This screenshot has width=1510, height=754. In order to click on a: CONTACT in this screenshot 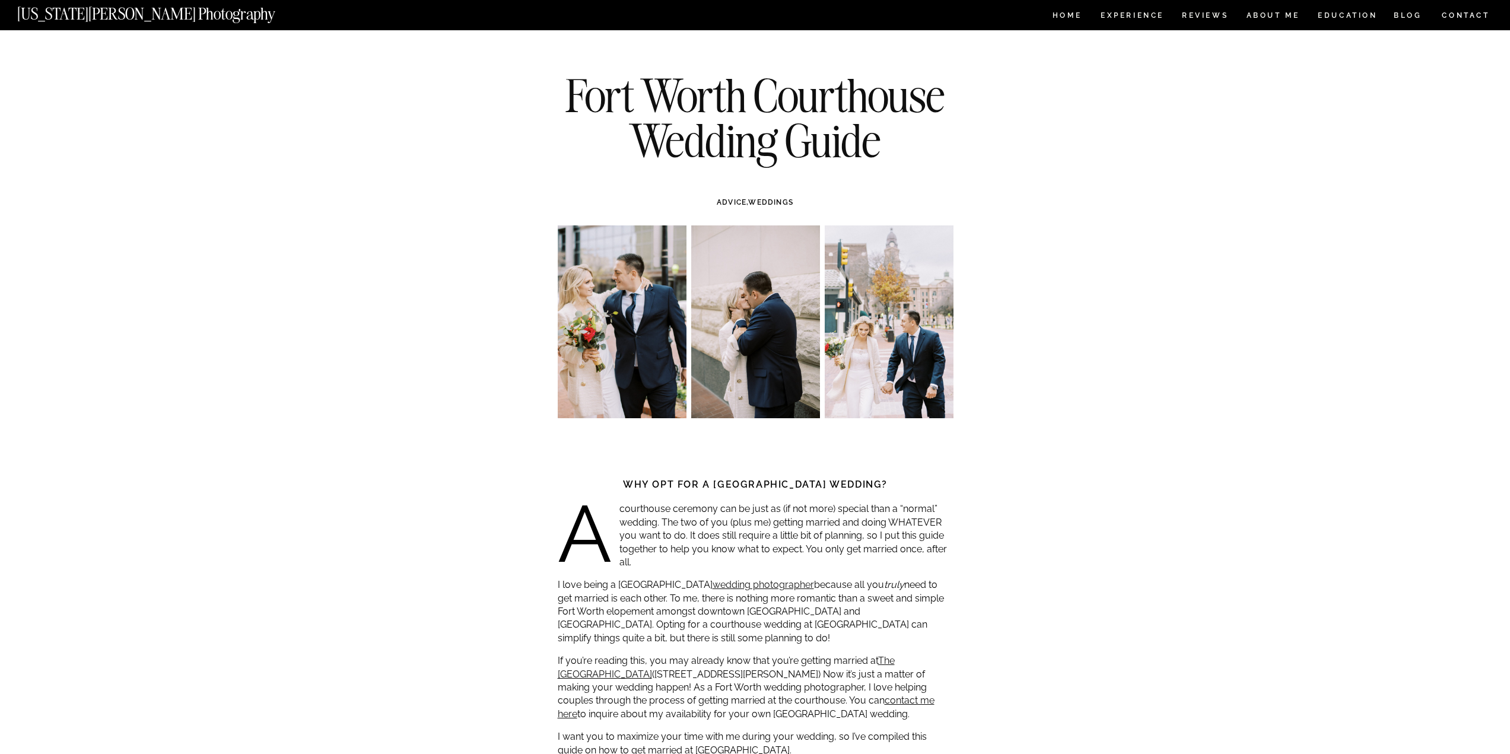, I will do `click(1465, 15)`.